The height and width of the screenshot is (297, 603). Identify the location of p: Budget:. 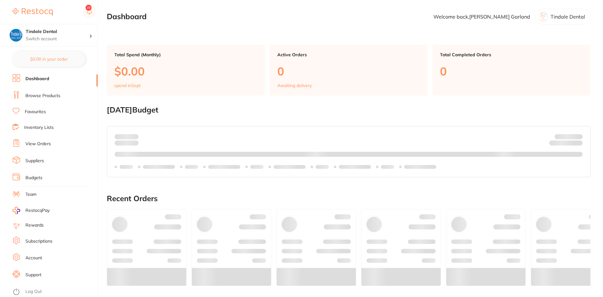
(568, 136).